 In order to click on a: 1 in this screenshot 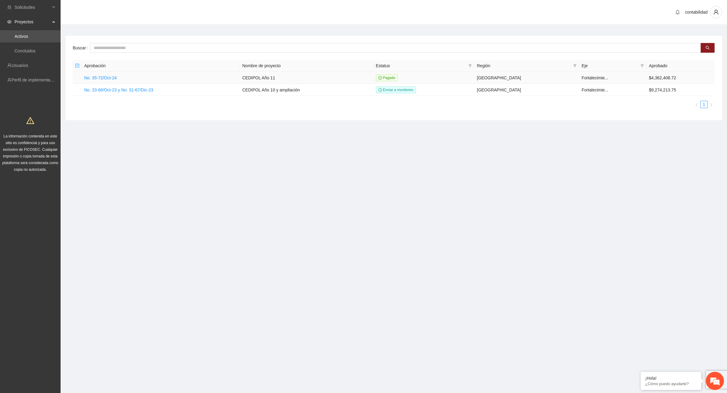, I will do `click(704, 105)`.